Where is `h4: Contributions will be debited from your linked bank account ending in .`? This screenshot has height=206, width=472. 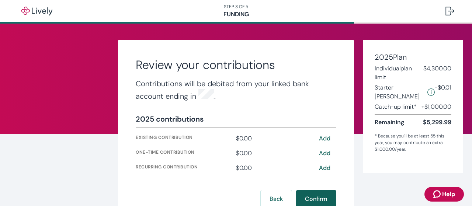
h4: Contributions will be debited from your linked bank account ending in . is located at coordinates (236, 90).